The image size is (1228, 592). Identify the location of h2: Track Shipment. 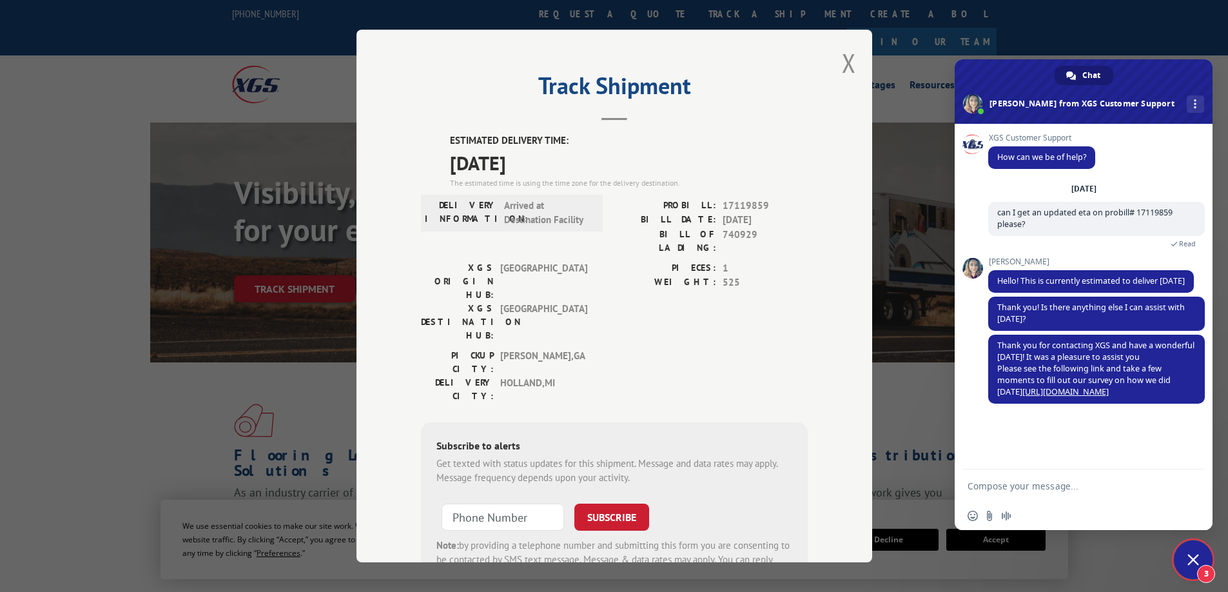
(614, 89).